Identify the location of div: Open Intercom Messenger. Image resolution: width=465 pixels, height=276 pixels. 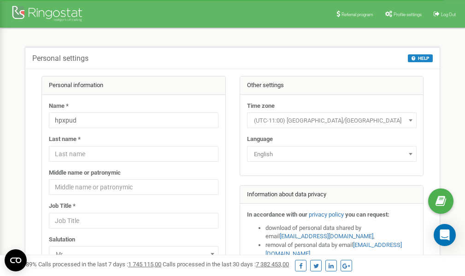
(444, 235).